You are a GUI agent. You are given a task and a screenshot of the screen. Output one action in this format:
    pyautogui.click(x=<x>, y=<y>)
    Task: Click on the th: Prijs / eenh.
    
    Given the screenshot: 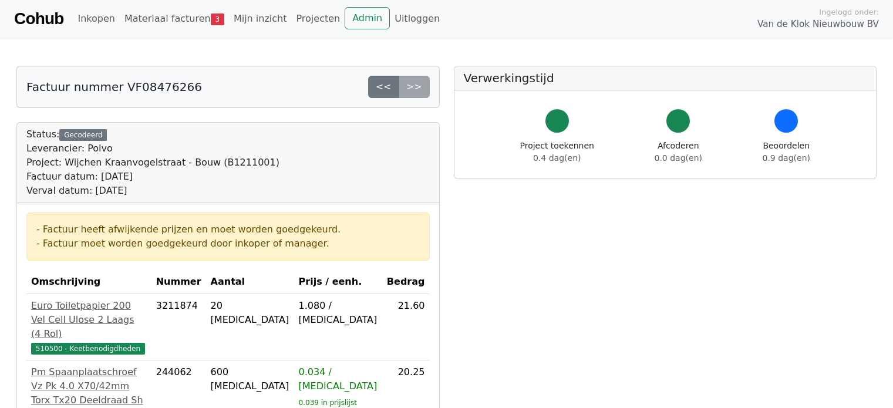 What is the action you would take?
    pyautogui.click(x=338, y=282)
    